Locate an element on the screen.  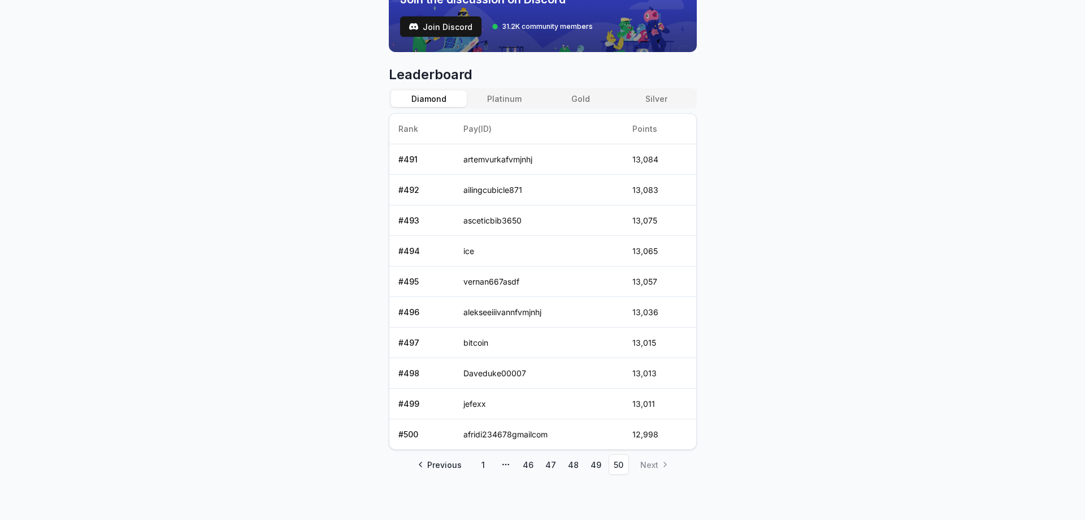
button: Diamond is located at coordinates (429, 98).